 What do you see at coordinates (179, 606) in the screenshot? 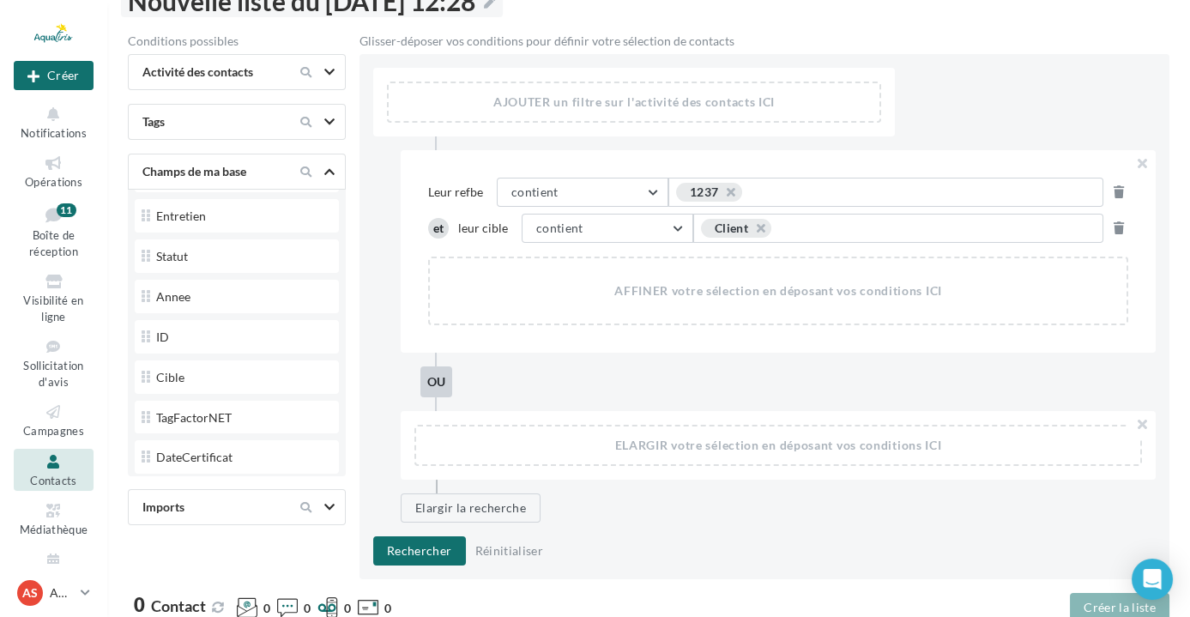
I see `span: Contact` at bounding box center [179, 606].